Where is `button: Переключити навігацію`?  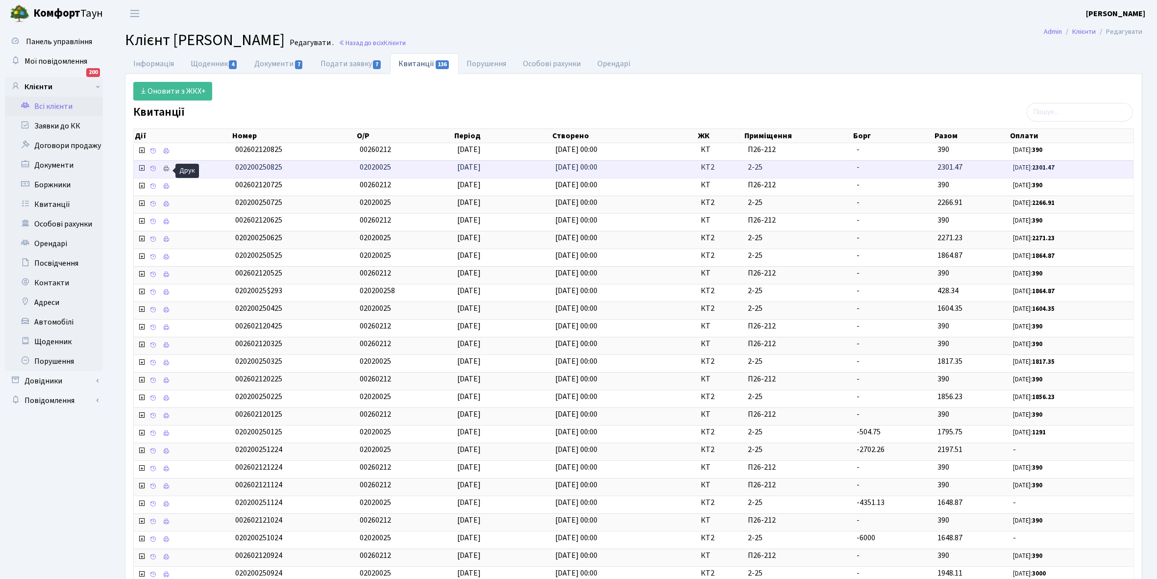
button: Переключити навігацію is located at coordinates (135, 13).